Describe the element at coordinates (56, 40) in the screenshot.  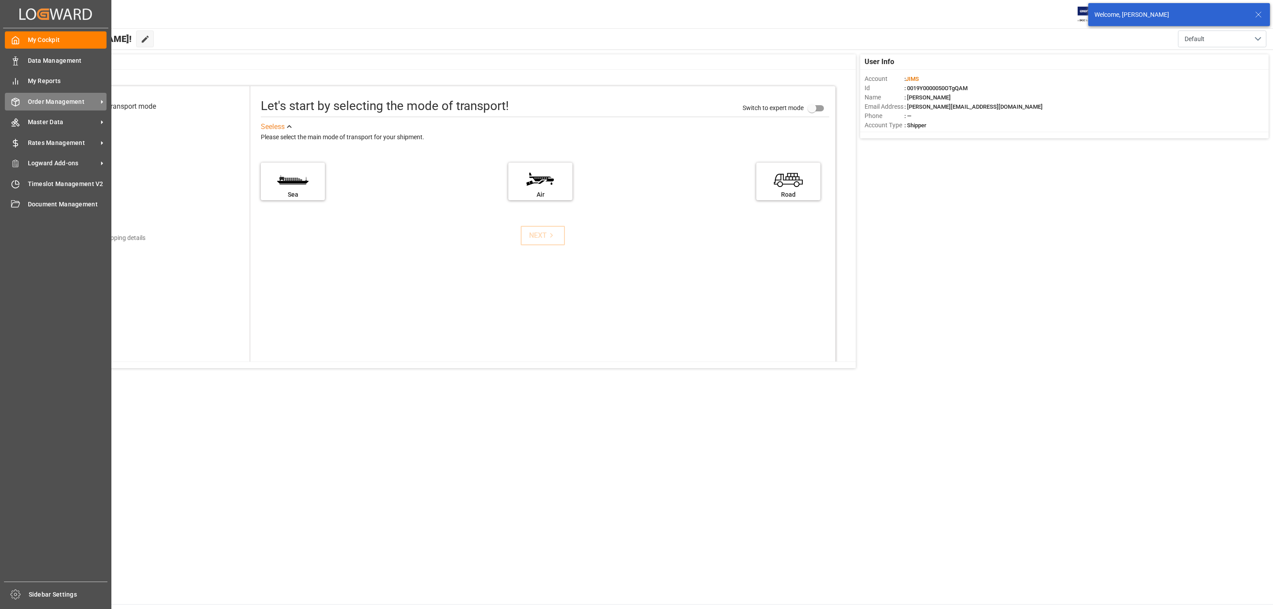
I see `a: My Cockpit` at that location.